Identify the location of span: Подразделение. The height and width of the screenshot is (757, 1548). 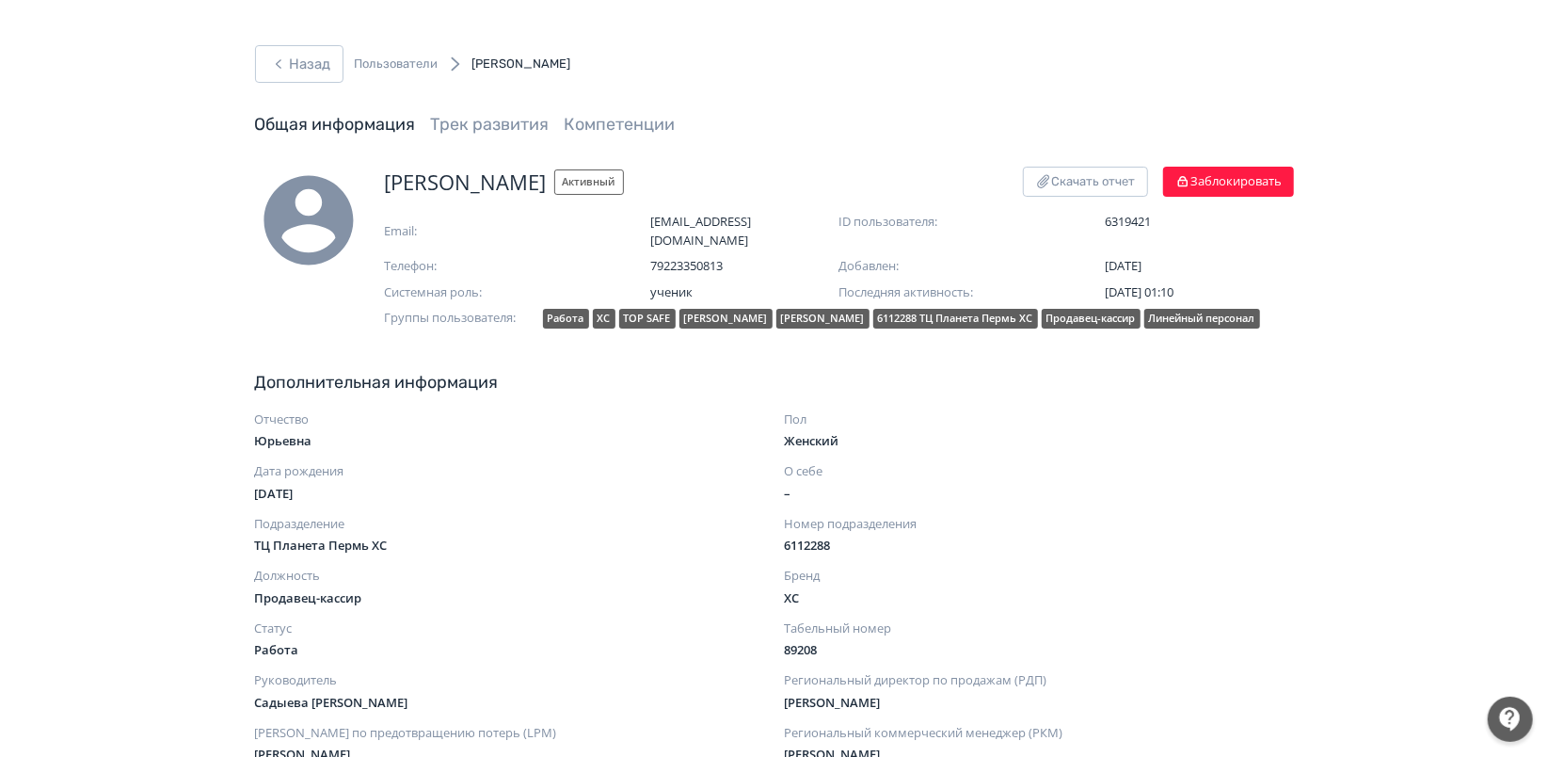
(509, 524).